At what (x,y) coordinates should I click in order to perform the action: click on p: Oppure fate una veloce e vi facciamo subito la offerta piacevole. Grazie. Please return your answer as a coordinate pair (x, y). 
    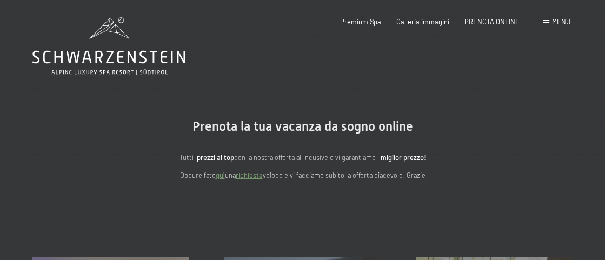
    Looking at the image, I should click on (303, 175).